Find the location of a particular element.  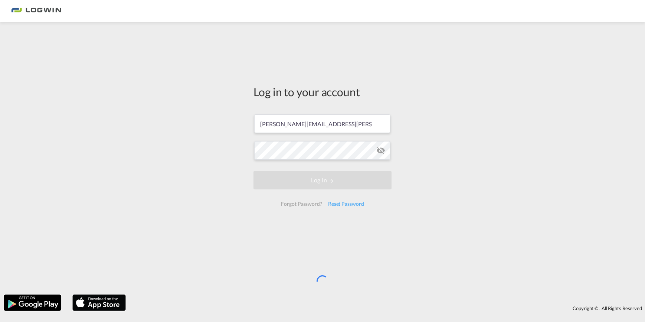

input: Enter email/phone number is located at coordinates (322, 124).